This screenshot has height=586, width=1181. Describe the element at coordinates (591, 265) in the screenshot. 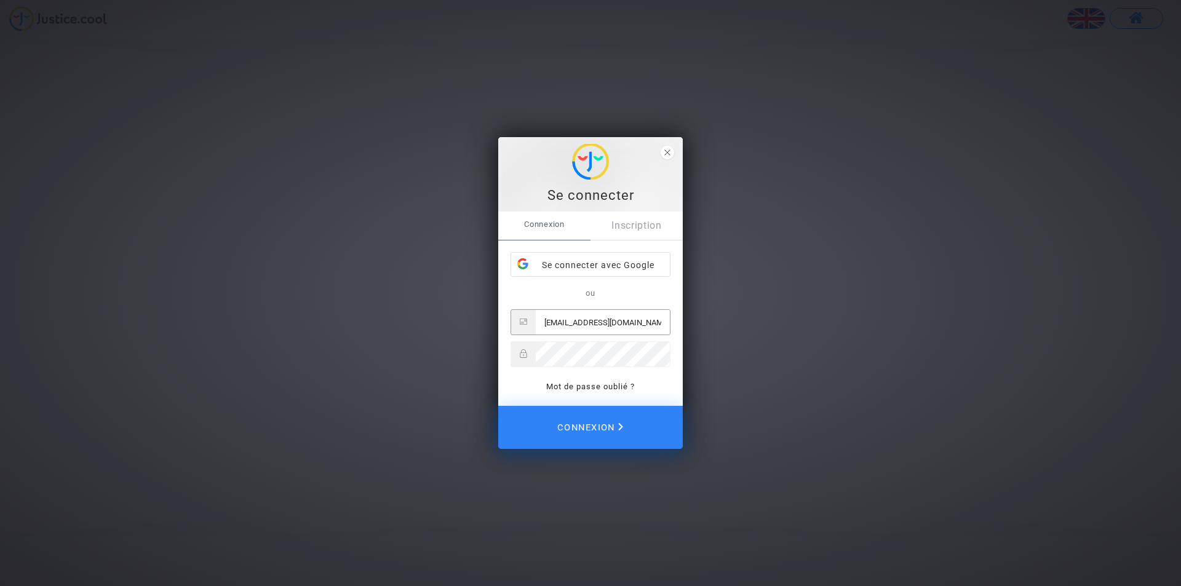

I see `div: Se connecter avec Google` at that location.